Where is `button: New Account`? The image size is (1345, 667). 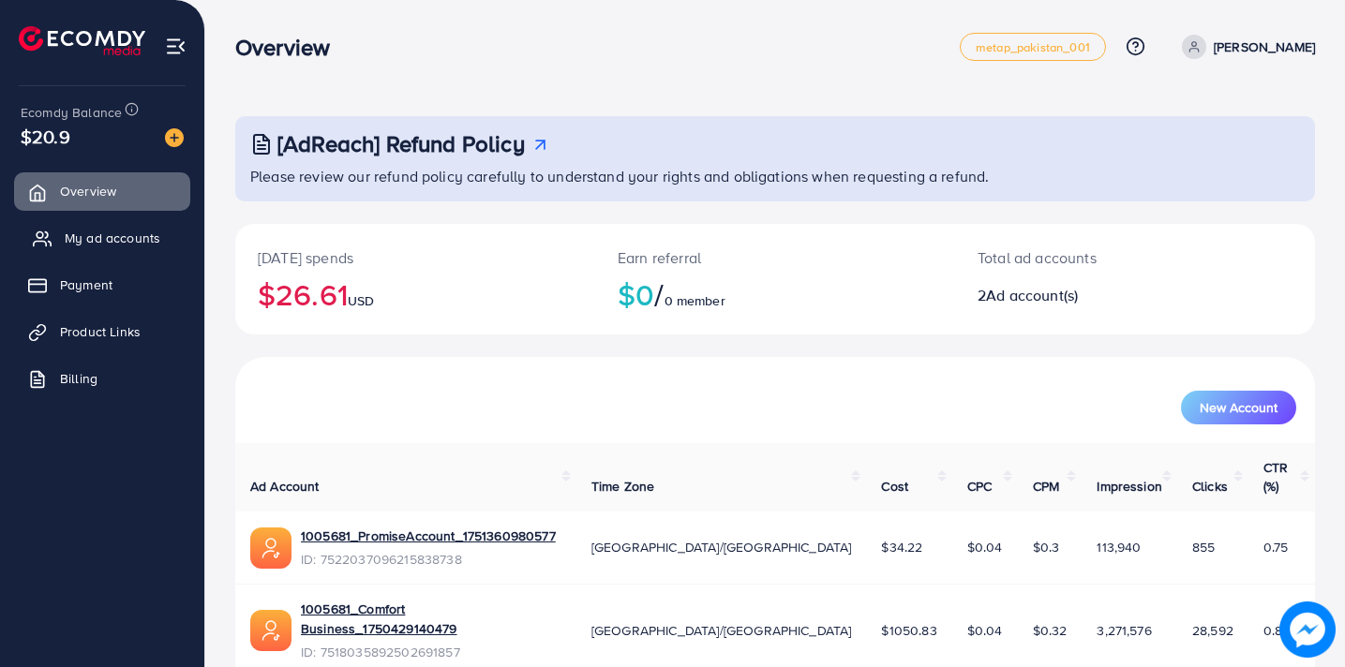 button: New Account is located at coordinates (1238, 408).